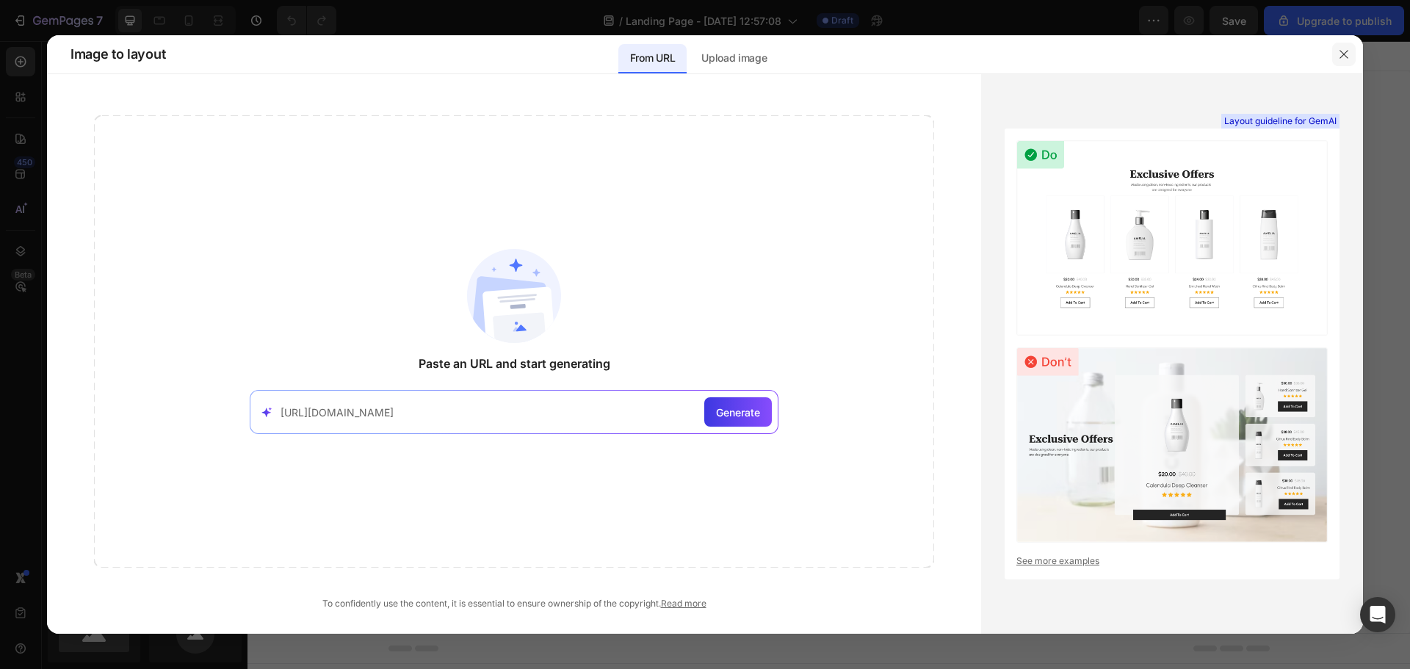  What do you see at coordinates (582, 327) in the screenshot?
I see `div: Start with Sections from sidebar` at bounding box center [582, 327].